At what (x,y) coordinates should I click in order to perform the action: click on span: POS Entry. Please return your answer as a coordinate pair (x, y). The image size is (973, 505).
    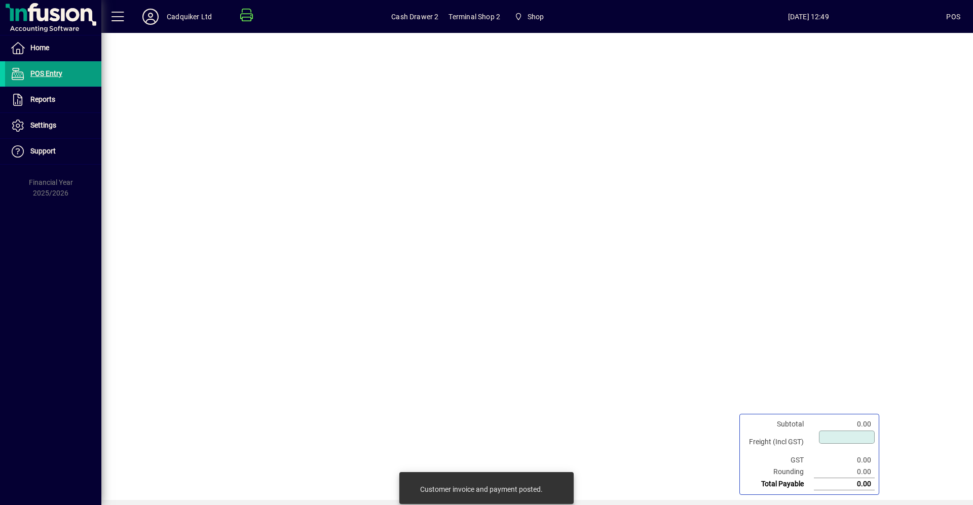
    Looking at the image, I should click on (46, 73).